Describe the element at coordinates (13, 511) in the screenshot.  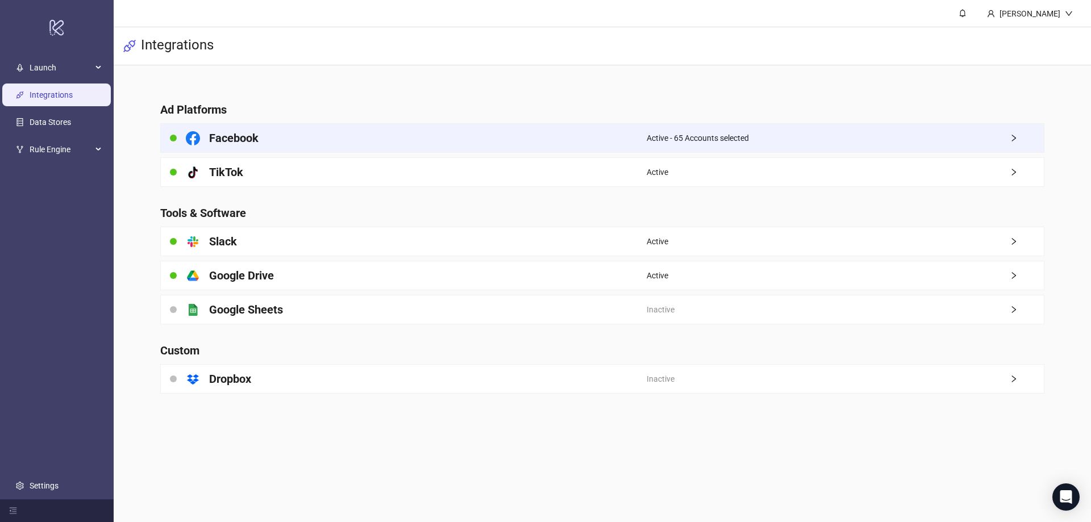
I see `span: menu-fold` at that location.